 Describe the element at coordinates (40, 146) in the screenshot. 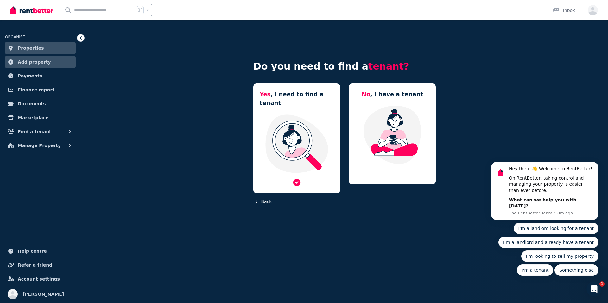

I see `button: Manage Property` at that location.